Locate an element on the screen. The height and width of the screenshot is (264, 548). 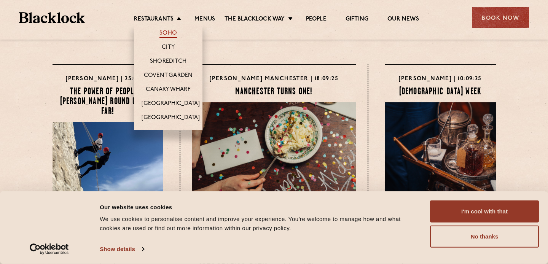
a: City is located at coordinates (168, 48).